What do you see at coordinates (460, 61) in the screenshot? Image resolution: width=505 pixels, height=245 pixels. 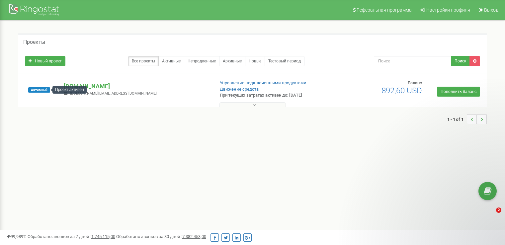 I see `button: Поиск` at bounding box center [460, 61].